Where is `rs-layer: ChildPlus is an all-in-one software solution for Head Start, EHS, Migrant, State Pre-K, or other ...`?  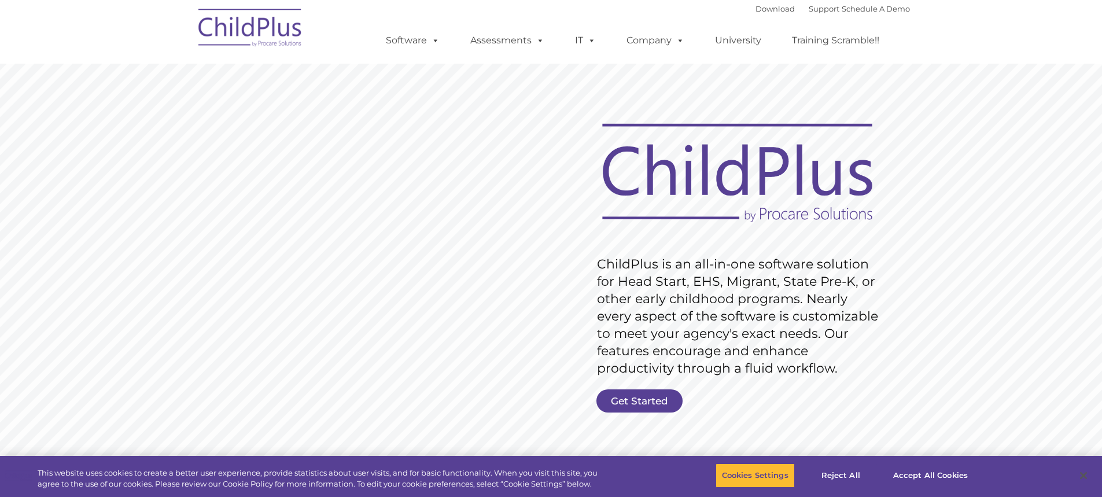
rs-layer: ChildPlus is an all-in-one software solution for Head Start, EHS, Migrant, State Pre-K, or other ... is located at coordinates (741, 317).